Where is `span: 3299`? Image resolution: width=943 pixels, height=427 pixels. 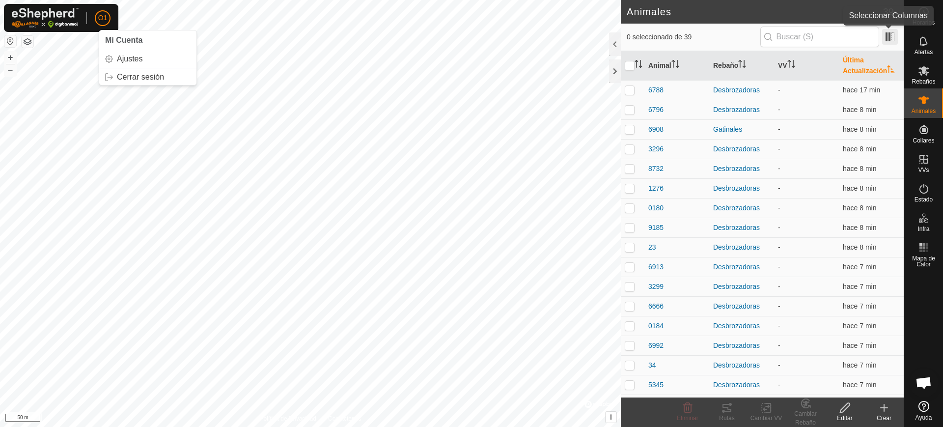
span: 3299 is located at coordinates (656, 286).